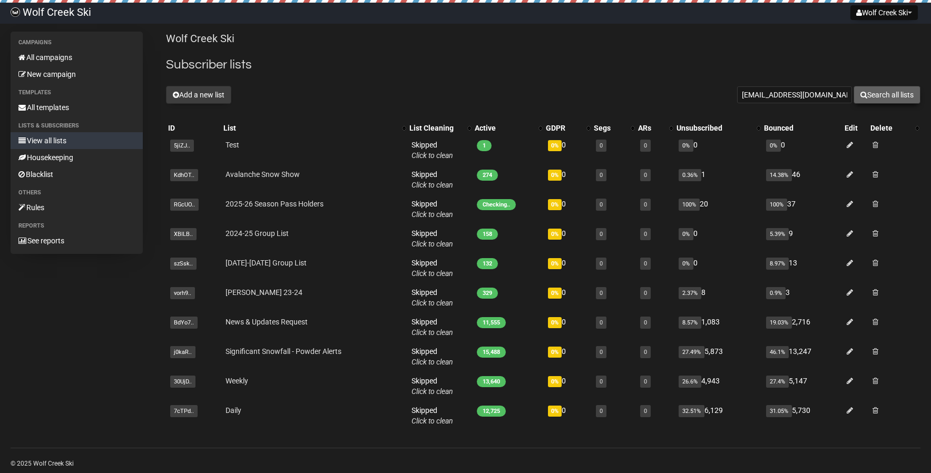  Describe the element at coordinates (257, 233) in the screenshot. I see `a: 2024-25 Group List` at that location.